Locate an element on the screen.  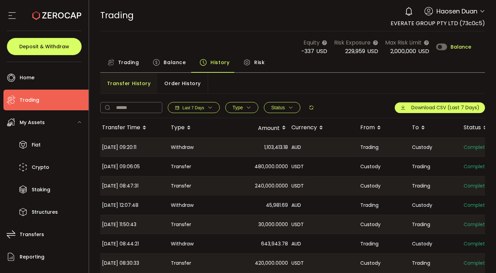
button: Status is located at coordinates (282, 108).